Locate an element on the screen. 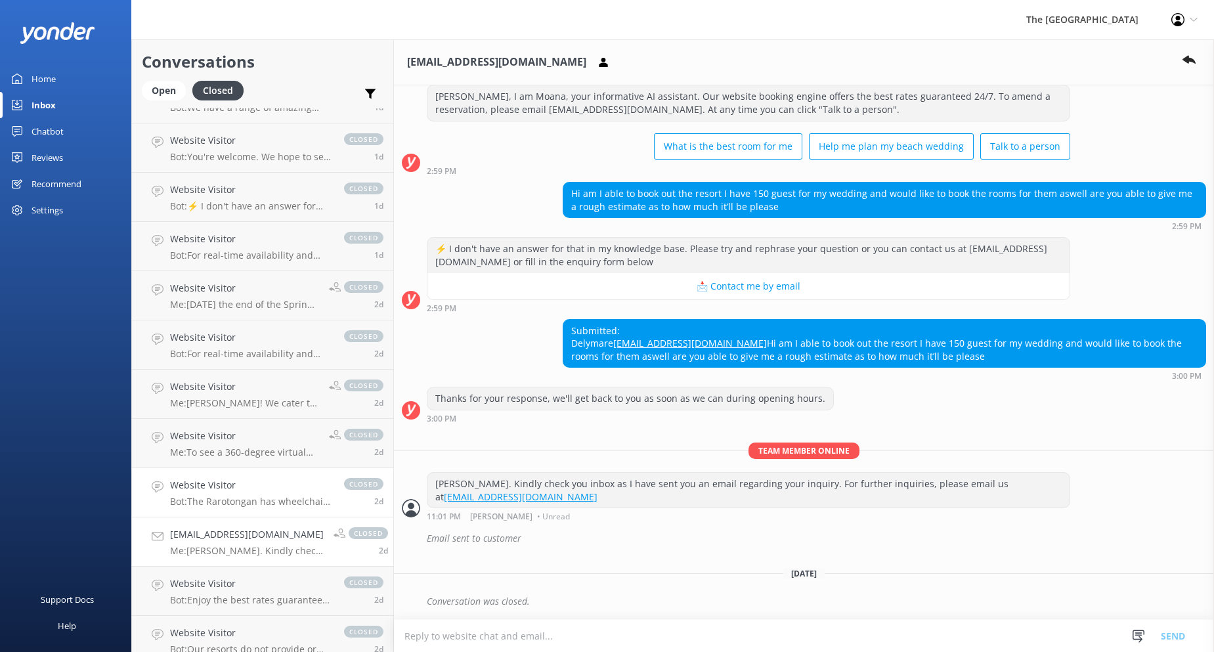 This screenshot has width=1214, height=652. a: Website VisitorBot:Enjoy the best rates guaranteed for direct bookings by using Promo Code TRBRL.... is located at coordinates (263, 591).